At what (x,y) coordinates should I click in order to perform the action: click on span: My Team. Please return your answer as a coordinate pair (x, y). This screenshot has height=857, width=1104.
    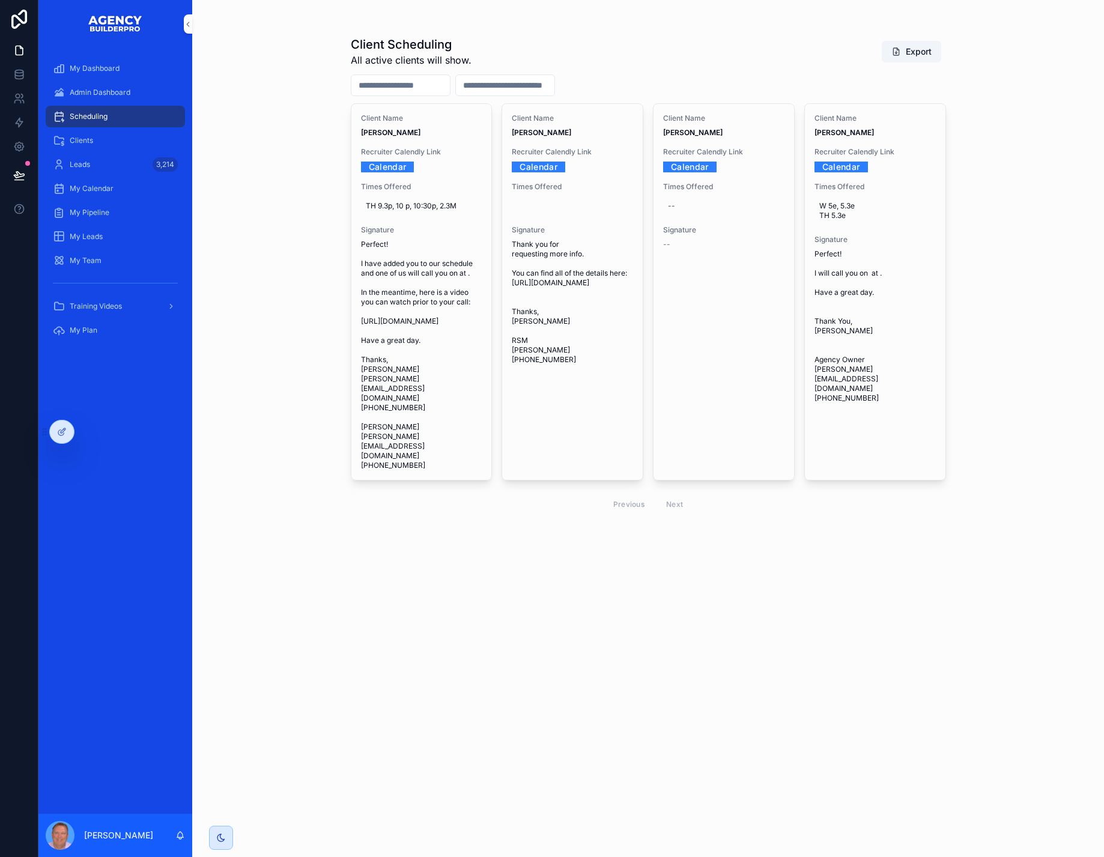
    Looking at the image, I should click on (85, 261).